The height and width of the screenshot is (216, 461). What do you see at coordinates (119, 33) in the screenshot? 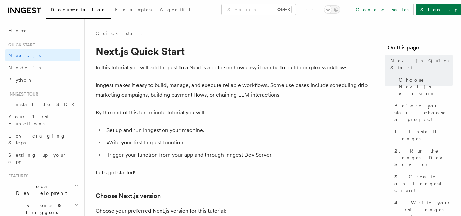
I see `a: Quick start` at bounding box center [119, 33].